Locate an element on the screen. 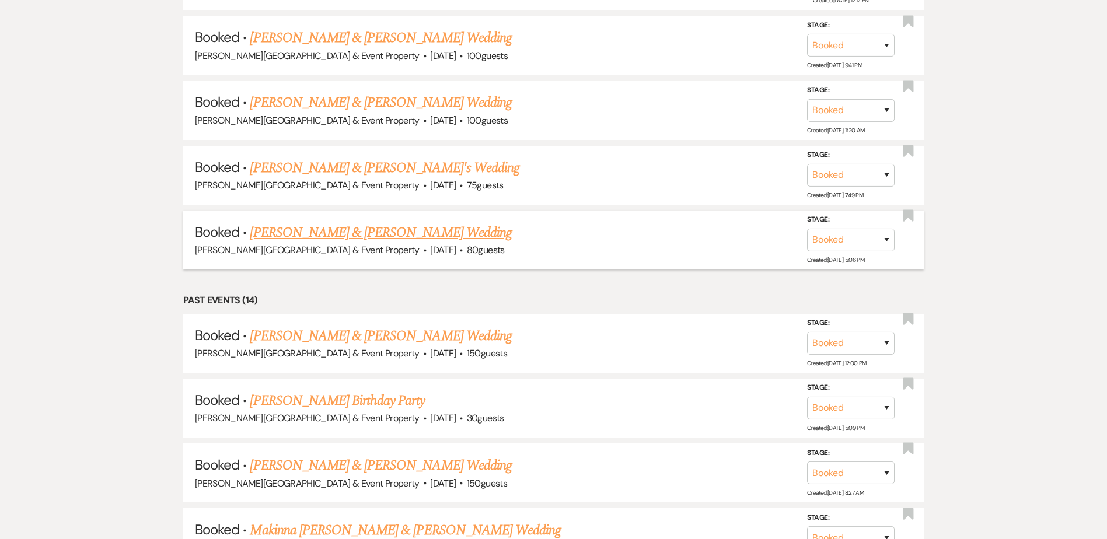 The image size is (1107, 539). span: 75 guests is located at coordinates (485, 185).